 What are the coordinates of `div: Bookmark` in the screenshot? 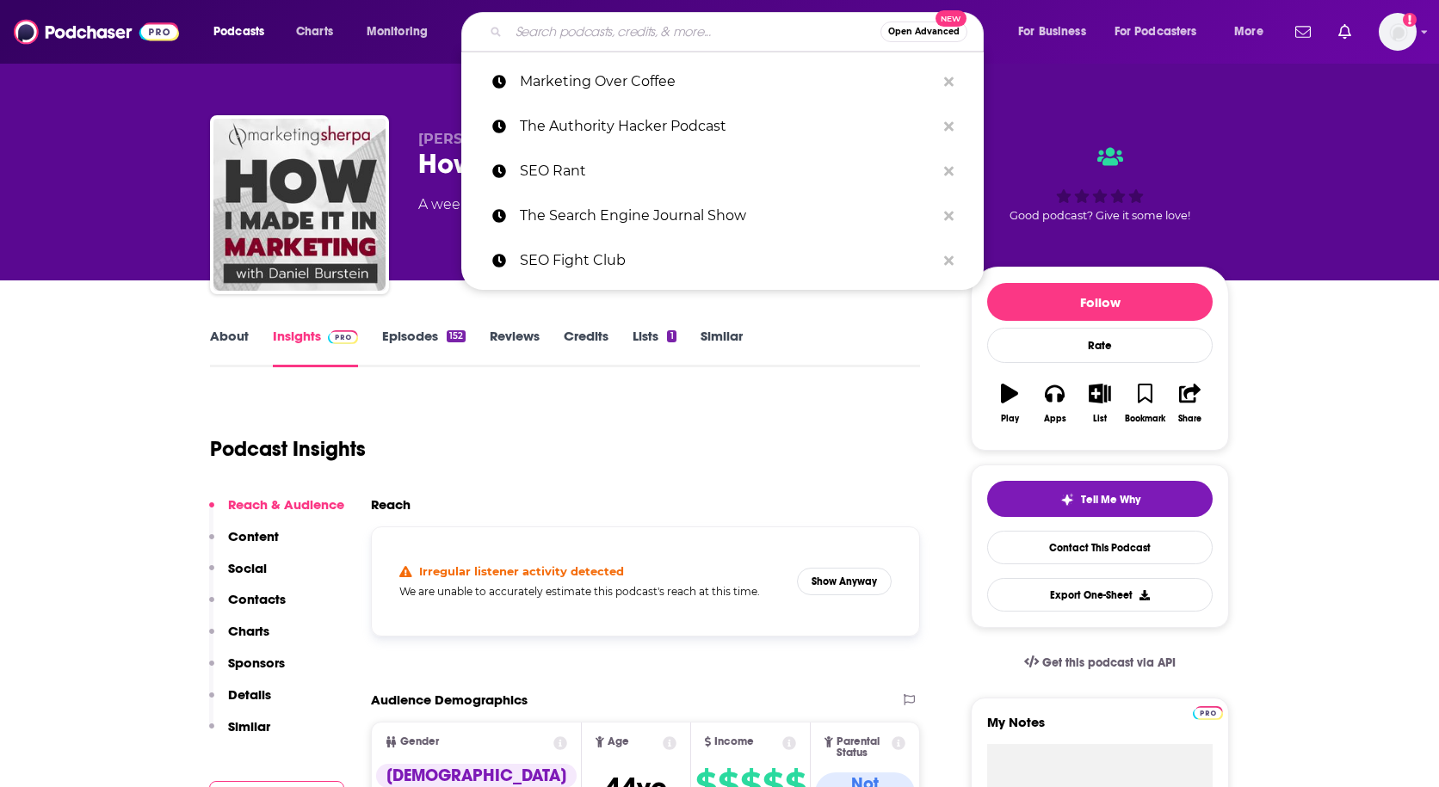 It's located at (1144, 419).